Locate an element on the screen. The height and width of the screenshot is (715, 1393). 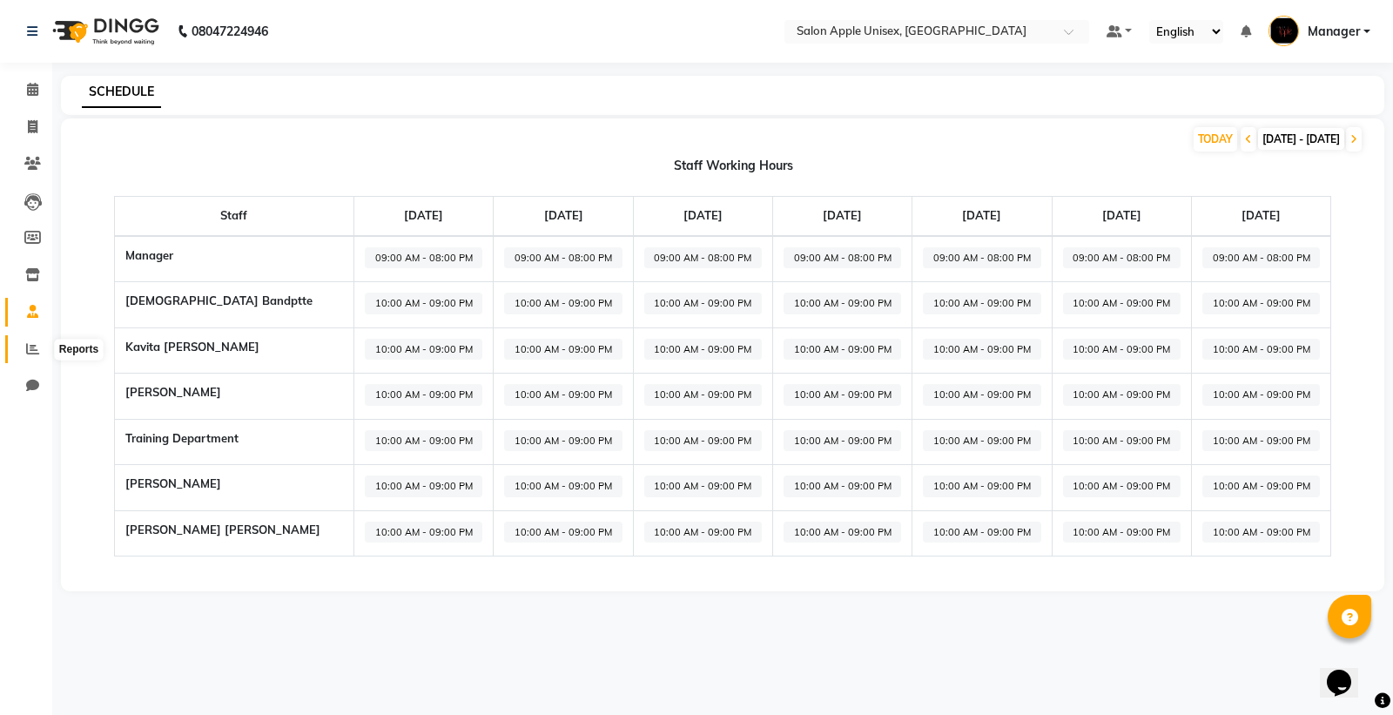
img: logo is located at coordinates (104, 31).